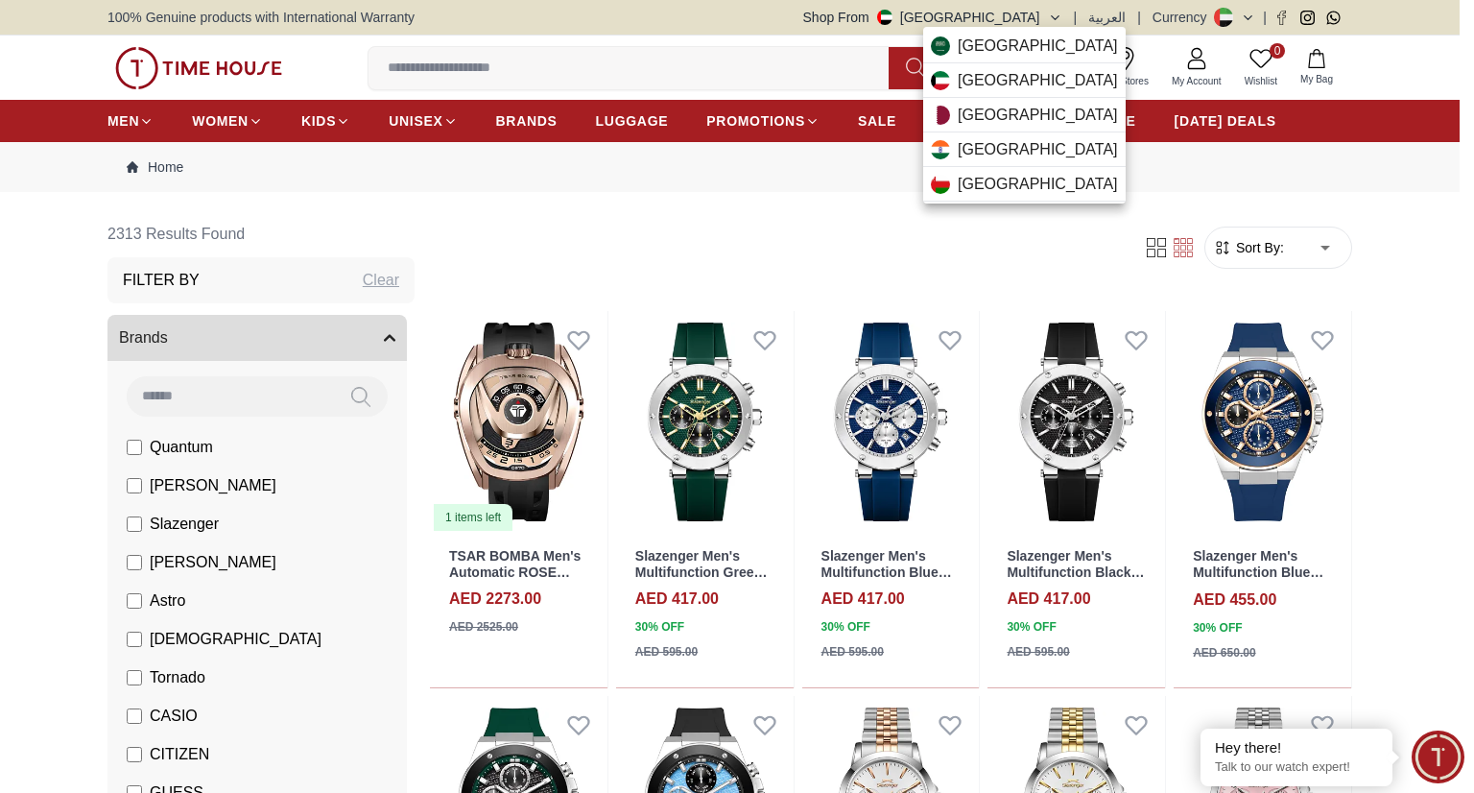 This screenshot has height=793, width=1474. Describe the element at coordinates (941, 184) in the screenshot. I see `img: Oman` at that location.